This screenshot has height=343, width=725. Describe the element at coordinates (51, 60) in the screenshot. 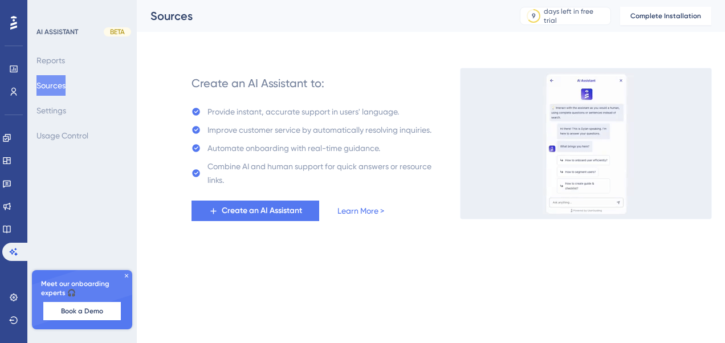

I see `button: Reports` at that location.